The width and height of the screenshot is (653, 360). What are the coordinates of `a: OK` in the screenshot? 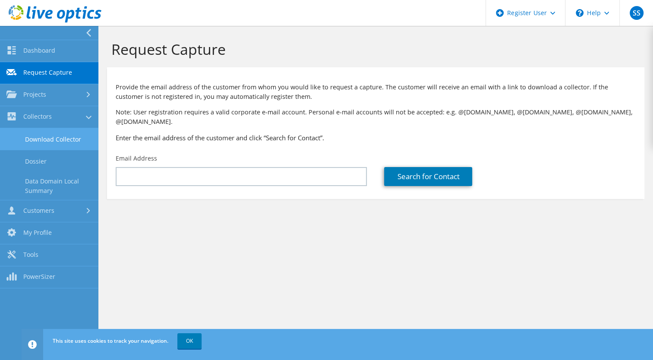 It's located at (189, 341).